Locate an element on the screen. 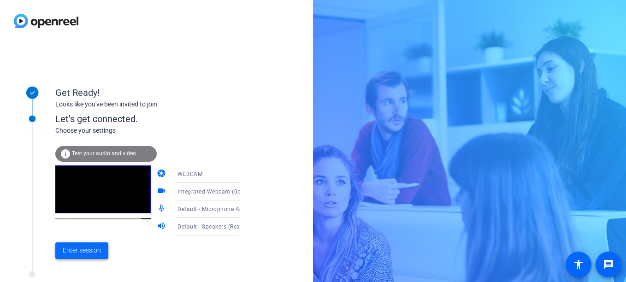 Image resolution: width=626 pixels, height=282 pixels. button: Enter session is located at coordinates (82, 251).